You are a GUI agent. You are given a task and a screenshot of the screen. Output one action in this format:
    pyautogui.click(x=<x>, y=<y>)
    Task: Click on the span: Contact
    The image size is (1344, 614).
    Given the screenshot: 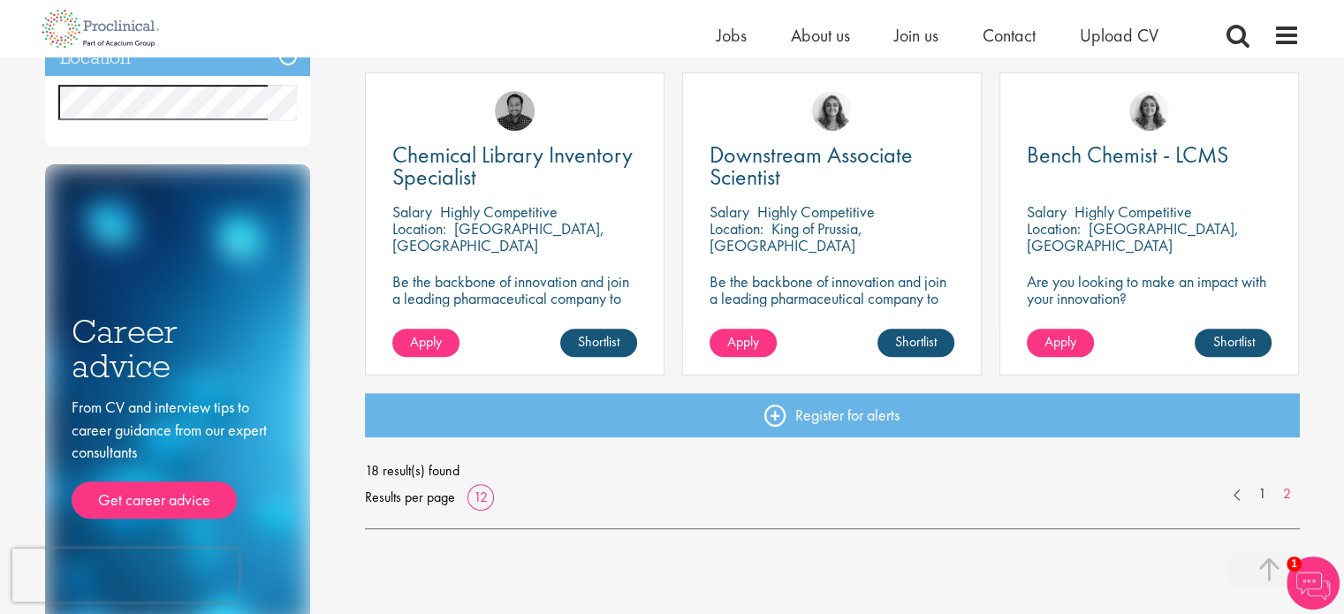 What is the action you would take?
    pyautogui.click(x=1009, y=35)
    